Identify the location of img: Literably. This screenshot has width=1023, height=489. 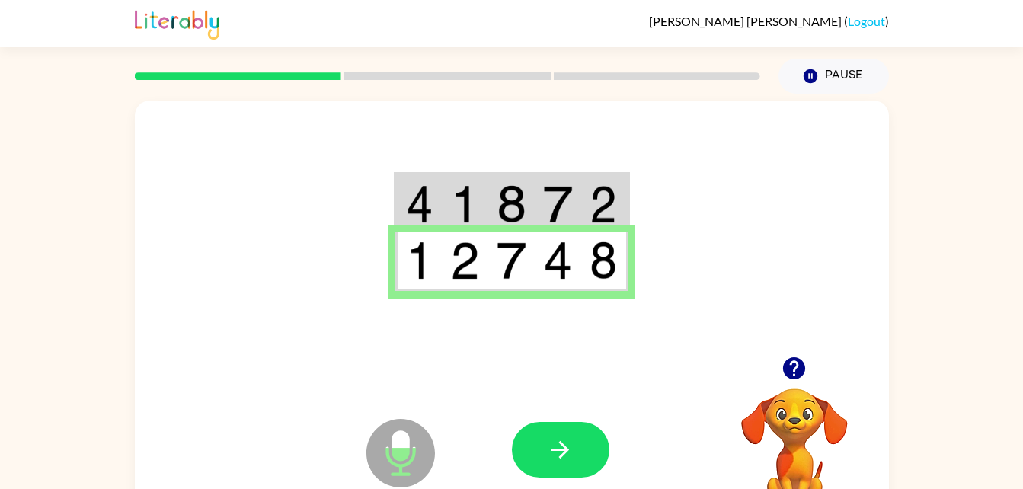
(177, 23).